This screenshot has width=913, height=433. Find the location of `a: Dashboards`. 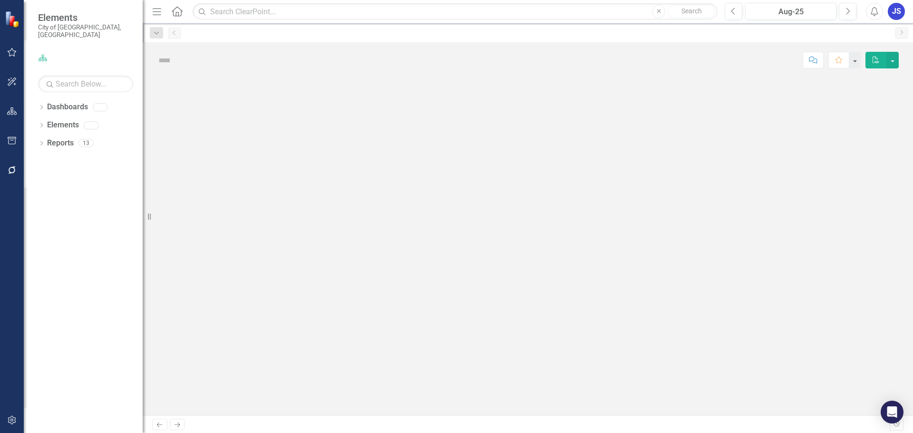

a: Dashboards is located at coordinates (67, 107).